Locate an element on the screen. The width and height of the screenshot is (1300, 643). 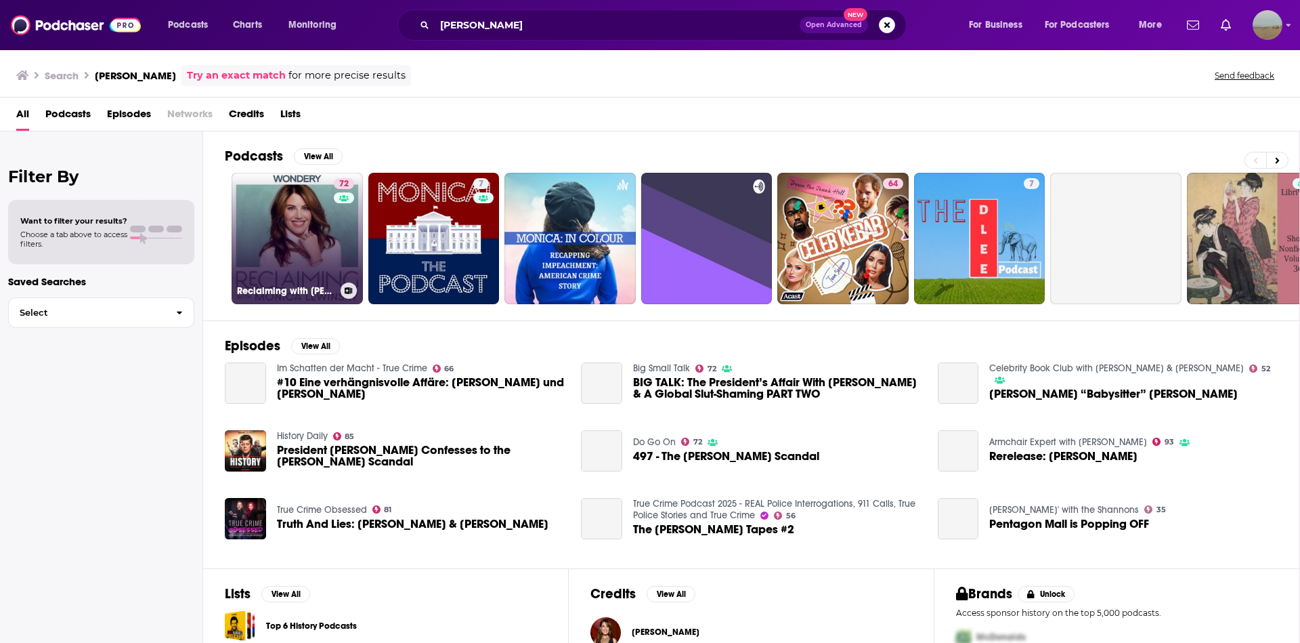
a: Im Schatten der Macht - True Crime is located at coordinates (352, 368).